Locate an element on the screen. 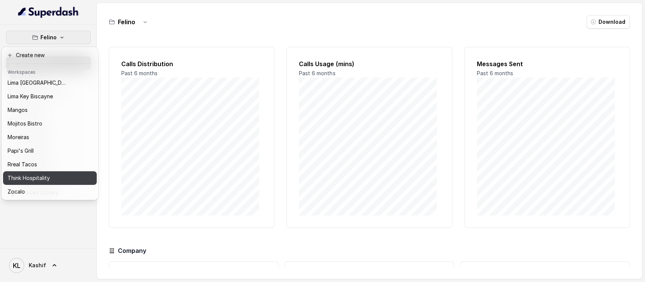 Image resolution: width=645 pixels, height=282 pixels. p: Rreal Tacos is located at coordinates (22, 164).